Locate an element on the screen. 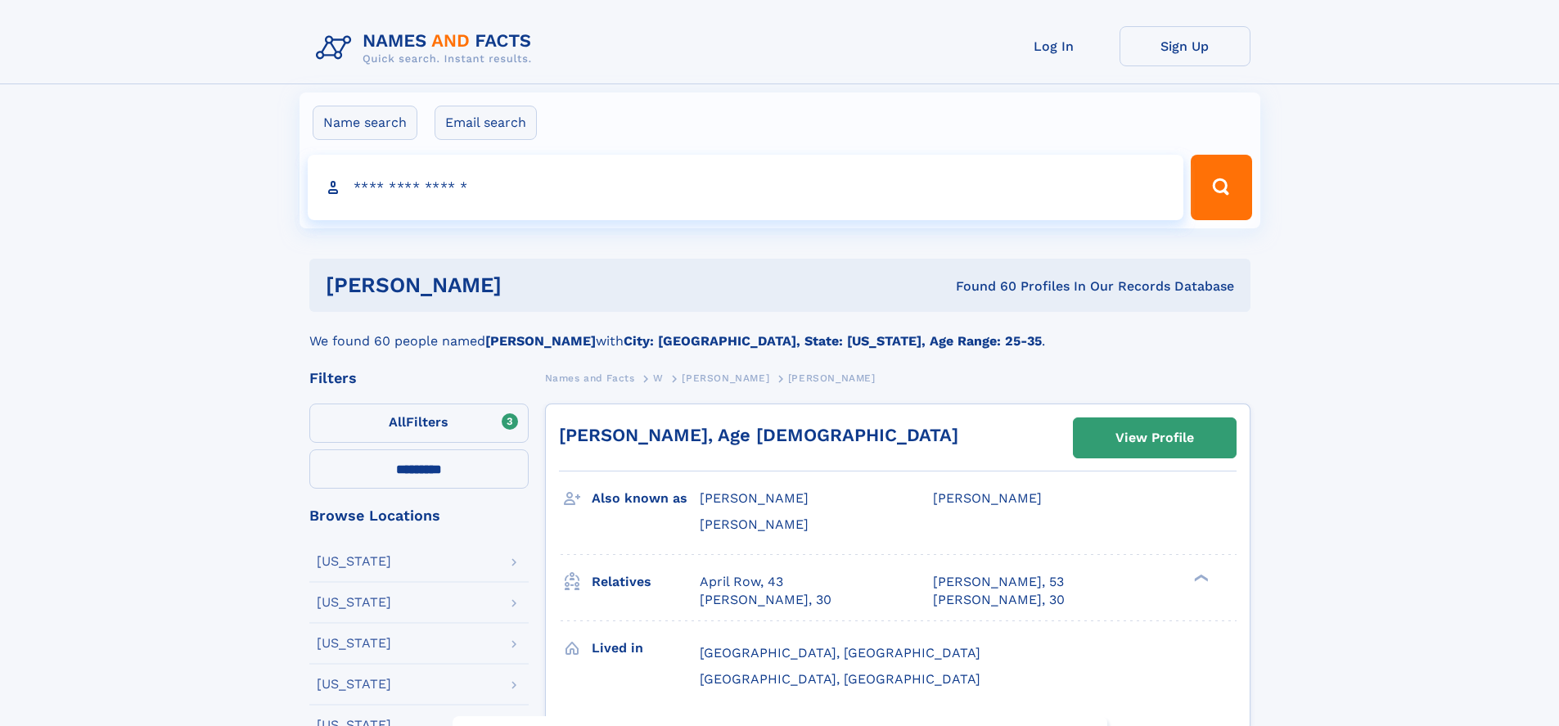 The image size is (1559, 726). span: All is located at coordinates (397, 421).